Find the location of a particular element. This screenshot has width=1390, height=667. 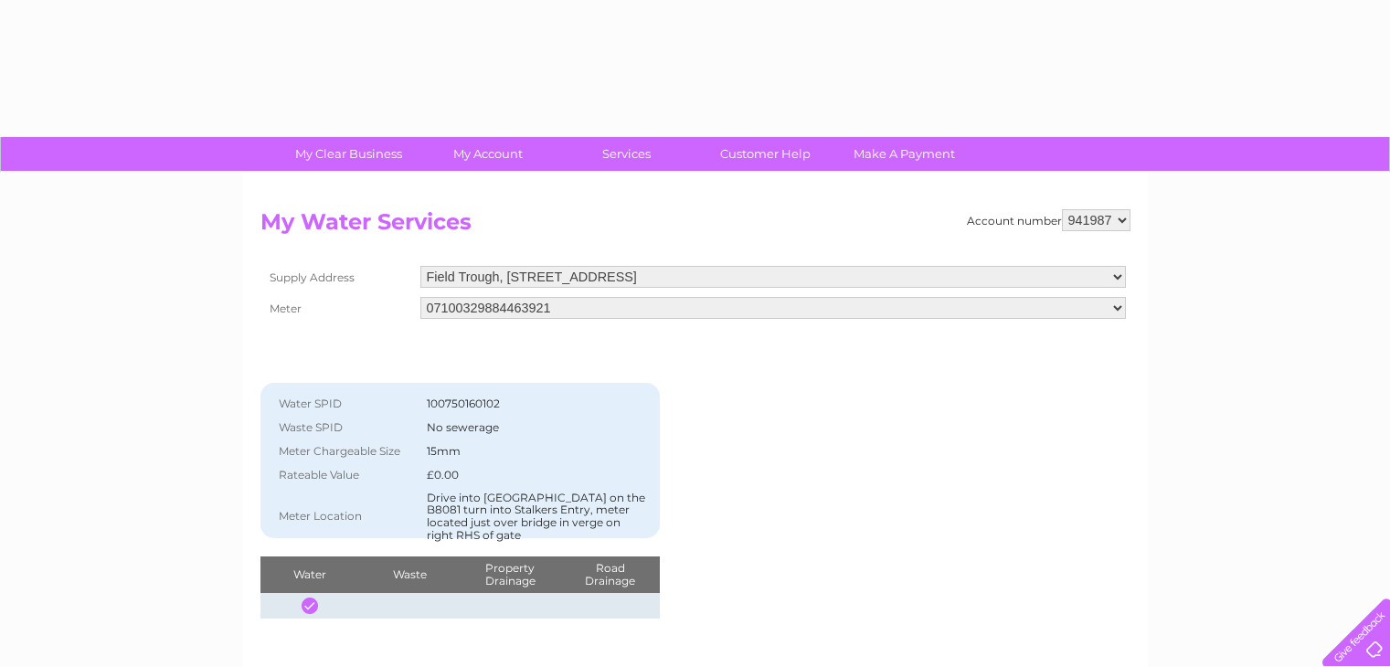

th: Water is located at coordinates (310, 575).